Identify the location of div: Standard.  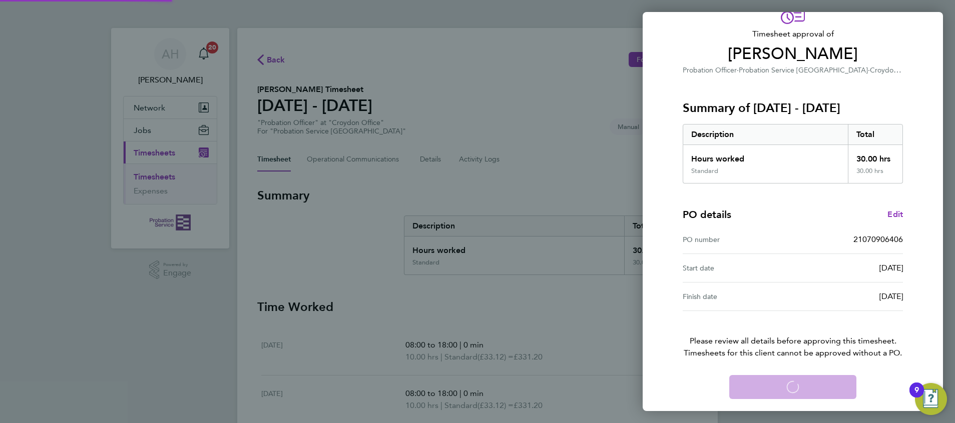
(704, 171).